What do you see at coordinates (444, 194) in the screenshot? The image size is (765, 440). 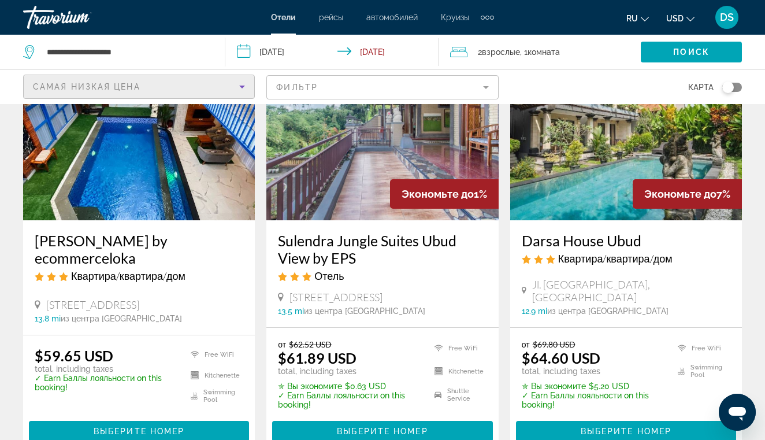 I see `div: 1%` at bounding box center [444, 194].